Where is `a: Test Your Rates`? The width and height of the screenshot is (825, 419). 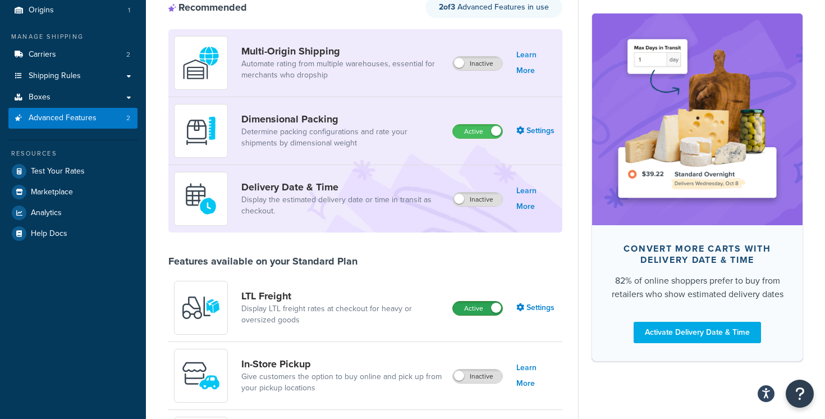
a: Test Your Rates is located at coordinates (73, 171).